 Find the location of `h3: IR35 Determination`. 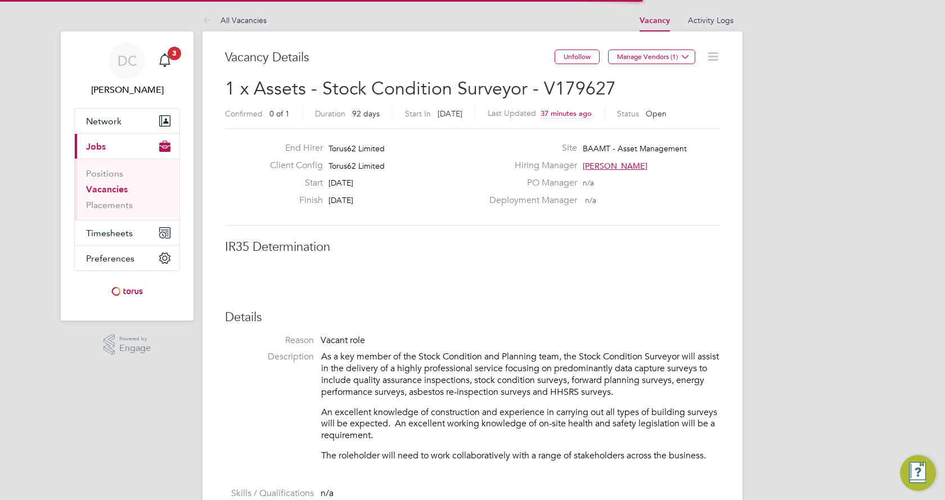

h3: IR35 Determination is located at coordinates (472, 247).